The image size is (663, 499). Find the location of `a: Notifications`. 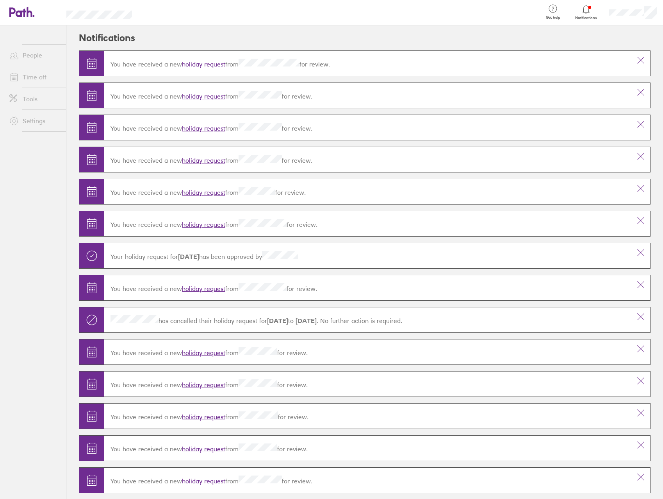

a: Notifications is located at coordinates (586, 12).